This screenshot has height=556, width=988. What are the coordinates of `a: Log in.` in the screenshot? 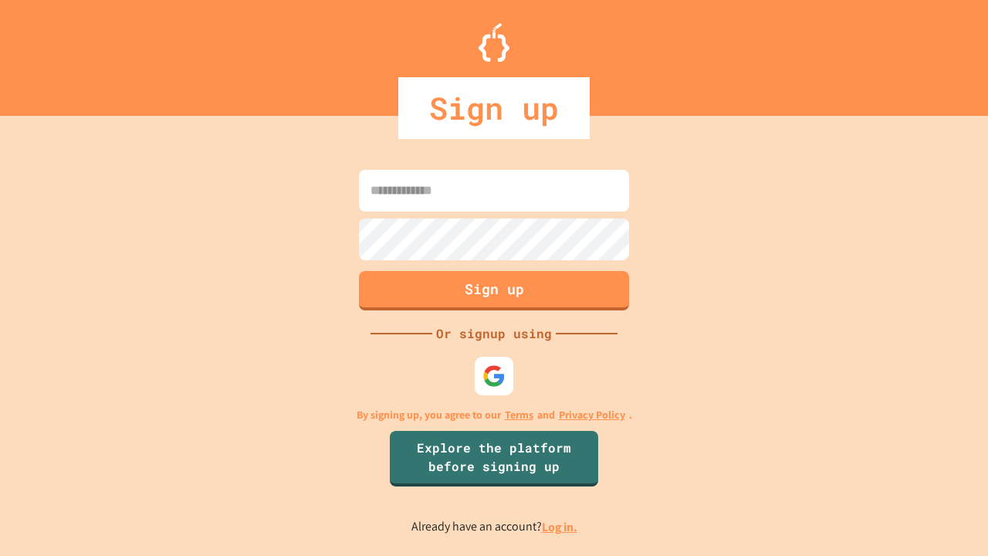 It's located at (560, 527).